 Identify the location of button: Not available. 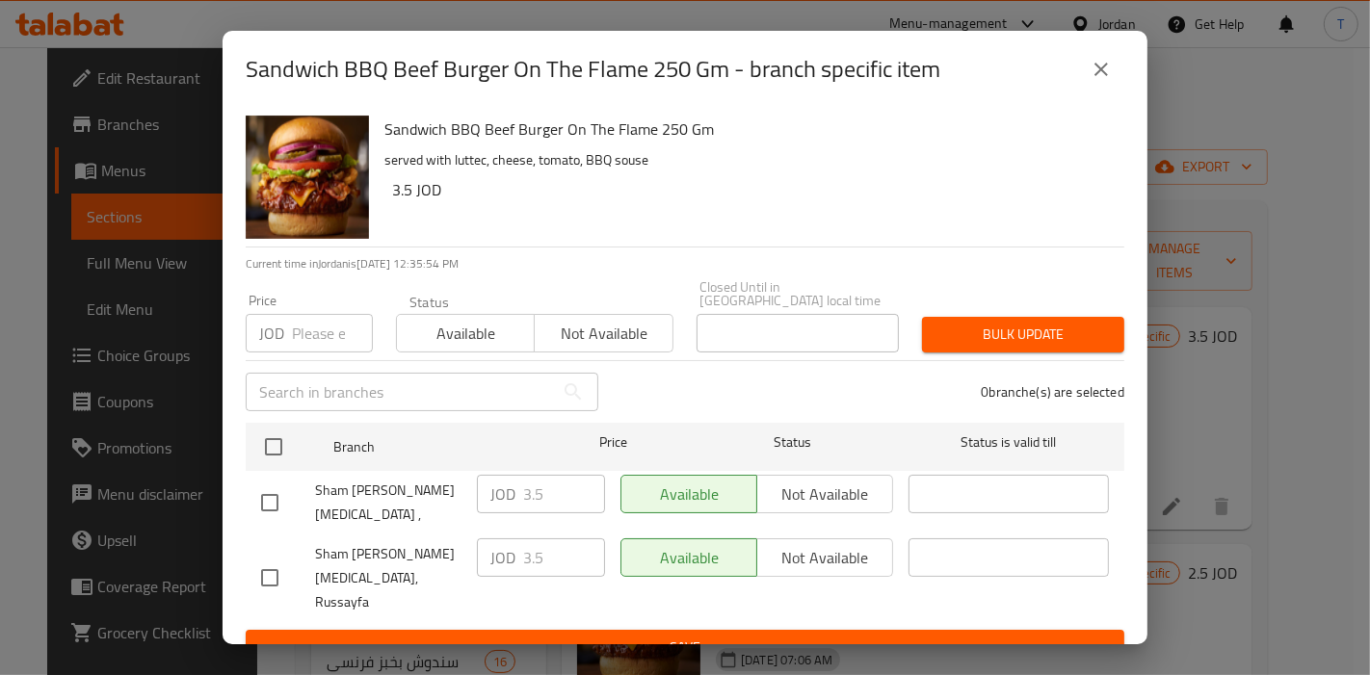
(603, 333).